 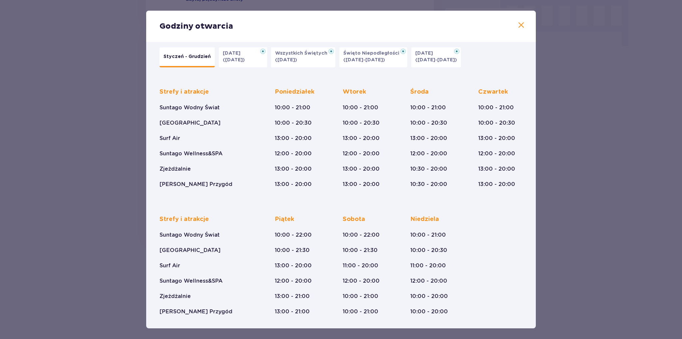 What do you see at coordinates (354, 219) in the screenshot?
I see `p: Sobota` at bounding box center [354, 219].